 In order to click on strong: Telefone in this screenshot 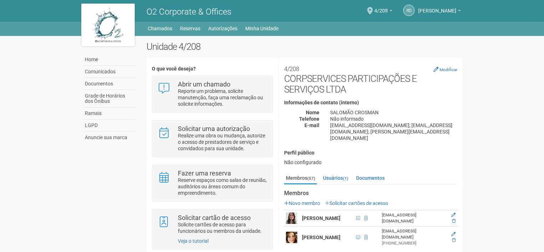, I will do `click(309, 119)`.